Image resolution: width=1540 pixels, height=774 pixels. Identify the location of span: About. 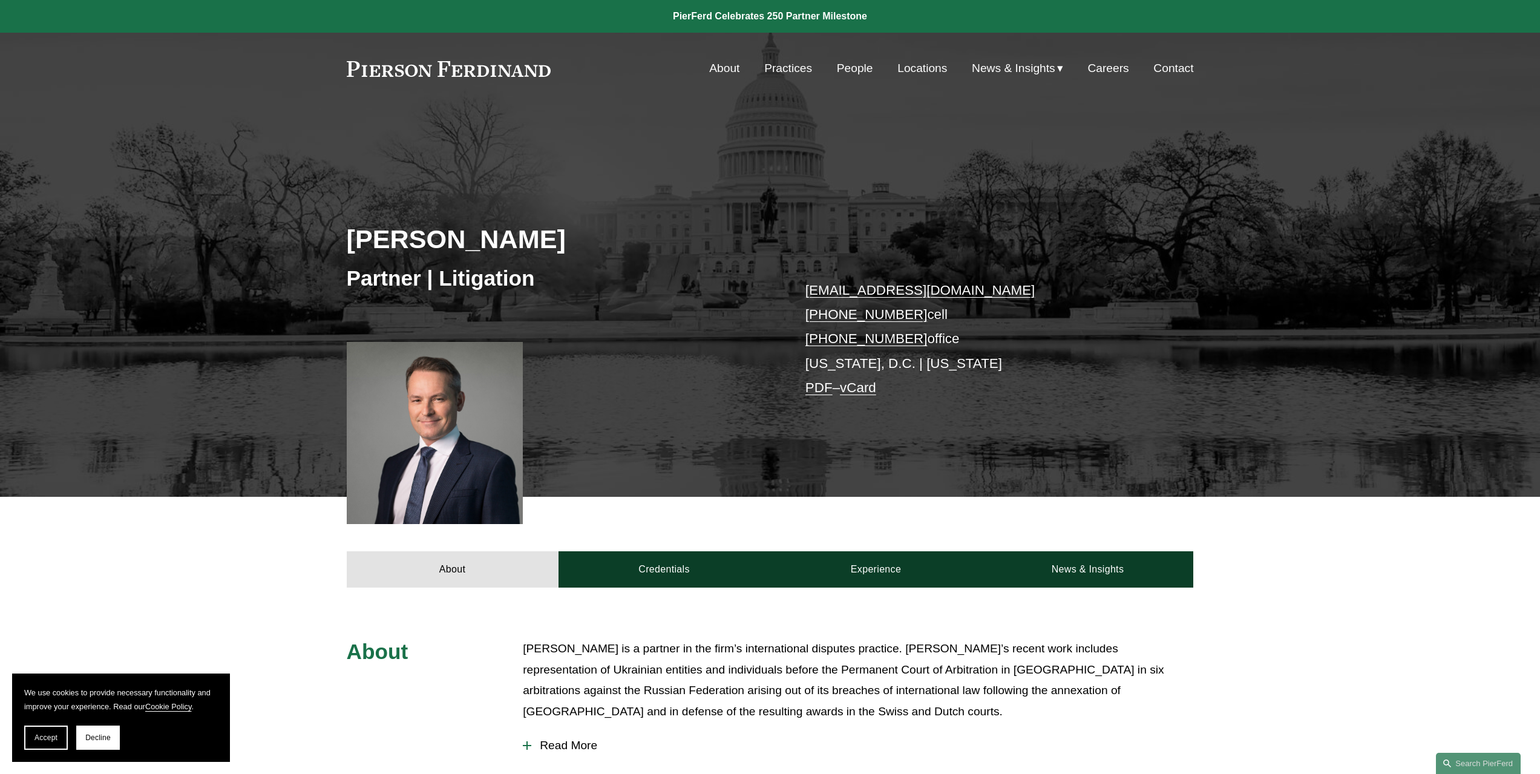
(378, 651).